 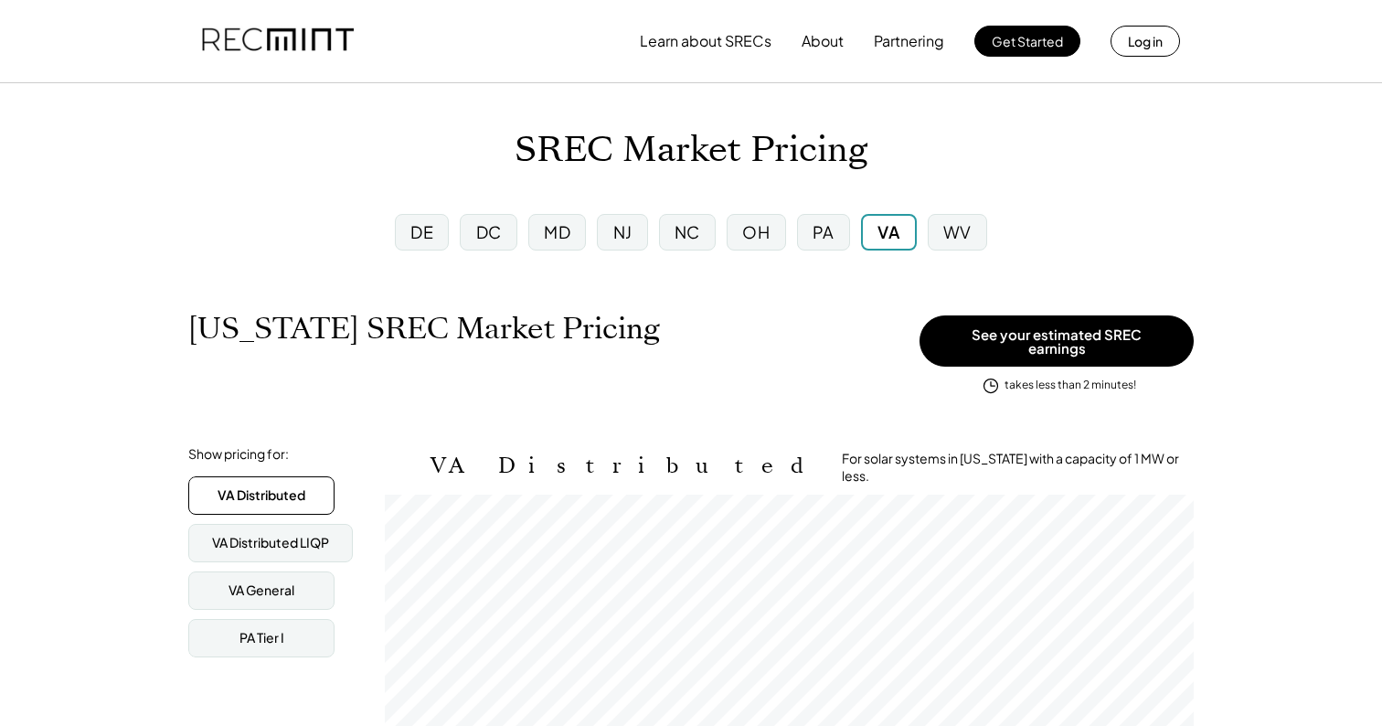 I want to click on div: MD, so click(x=557, y=231).